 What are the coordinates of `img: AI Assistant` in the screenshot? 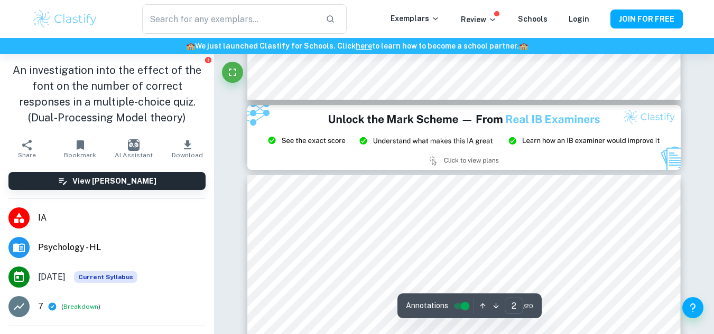 It's located at (134, 145).